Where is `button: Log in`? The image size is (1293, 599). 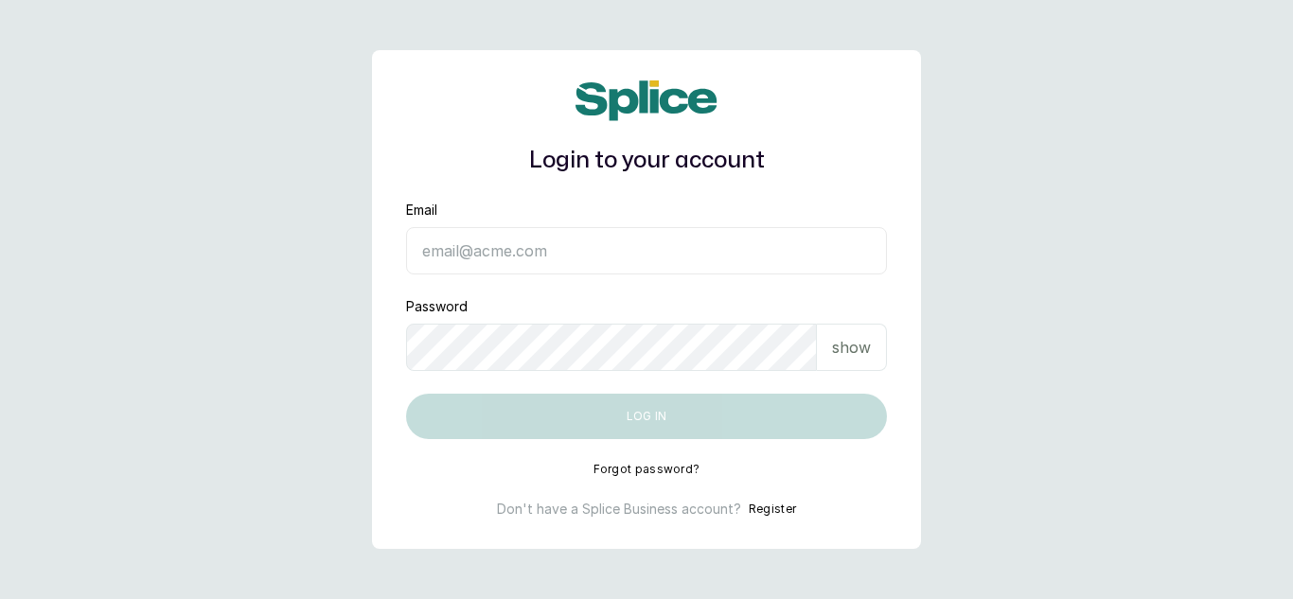 button: Log in is located at coordinates (646, 416).